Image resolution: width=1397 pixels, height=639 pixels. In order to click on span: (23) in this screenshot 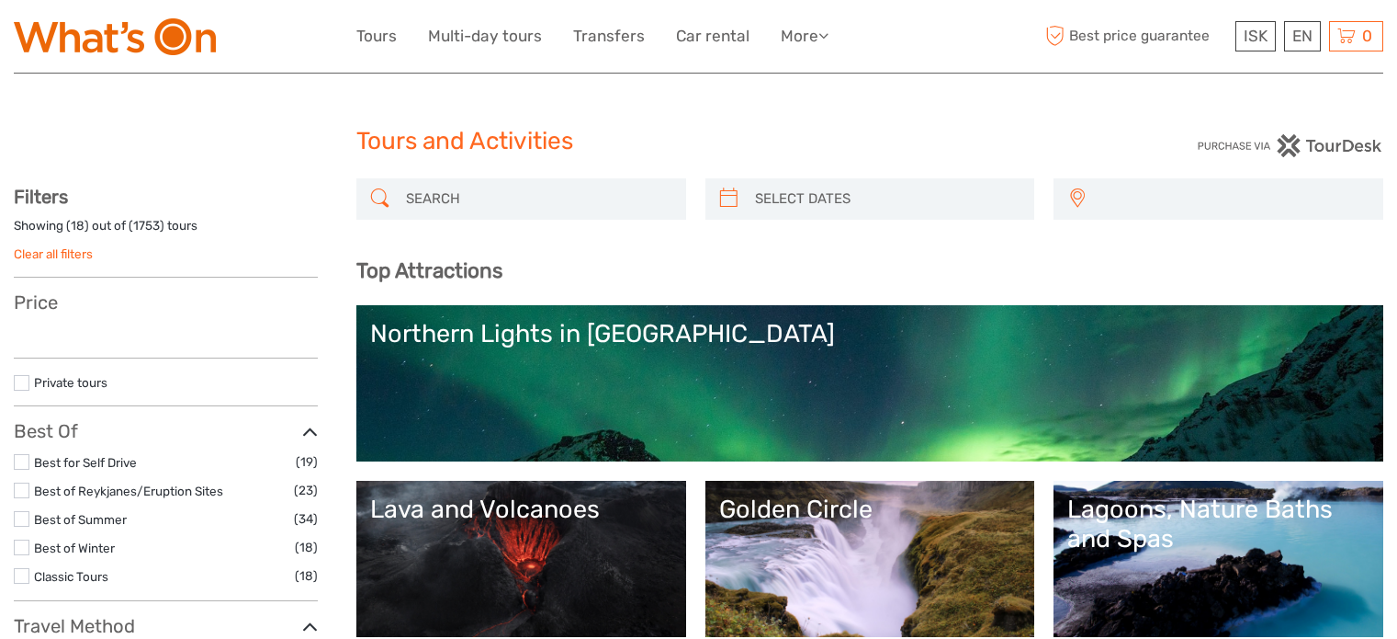, I will do `click(306, 490)`.